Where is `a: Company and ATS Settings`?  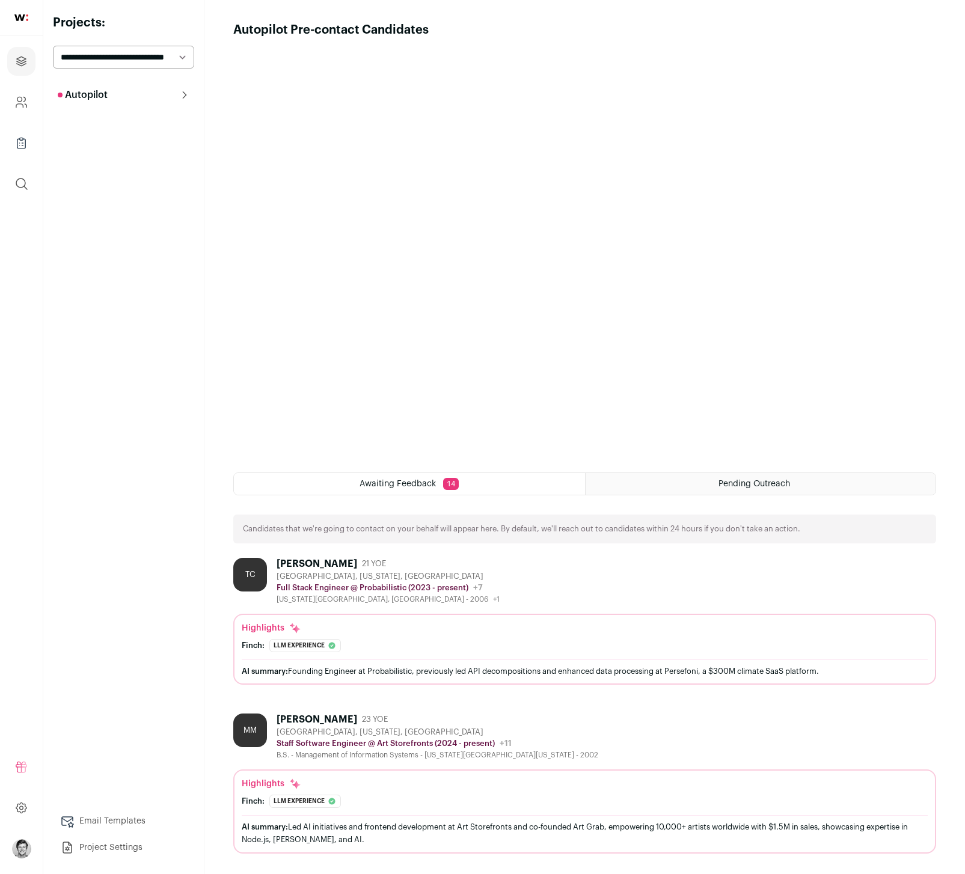 a: Company and ATS Settings is located at coordinates (21, 102).